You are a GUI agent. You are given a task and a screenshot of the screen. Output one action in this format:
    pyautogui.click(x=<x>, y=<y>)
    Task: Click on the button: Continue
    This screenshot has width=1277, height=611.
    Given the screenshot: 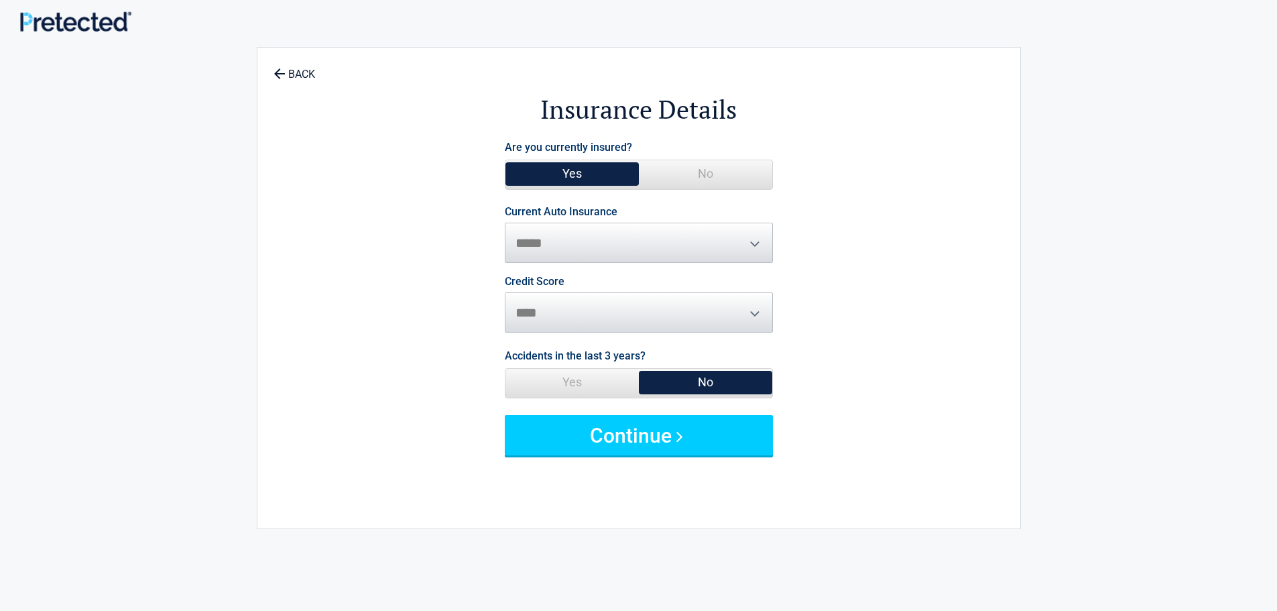 What is the action you would take?
    pyautogui.click(x=639, y=435)
    